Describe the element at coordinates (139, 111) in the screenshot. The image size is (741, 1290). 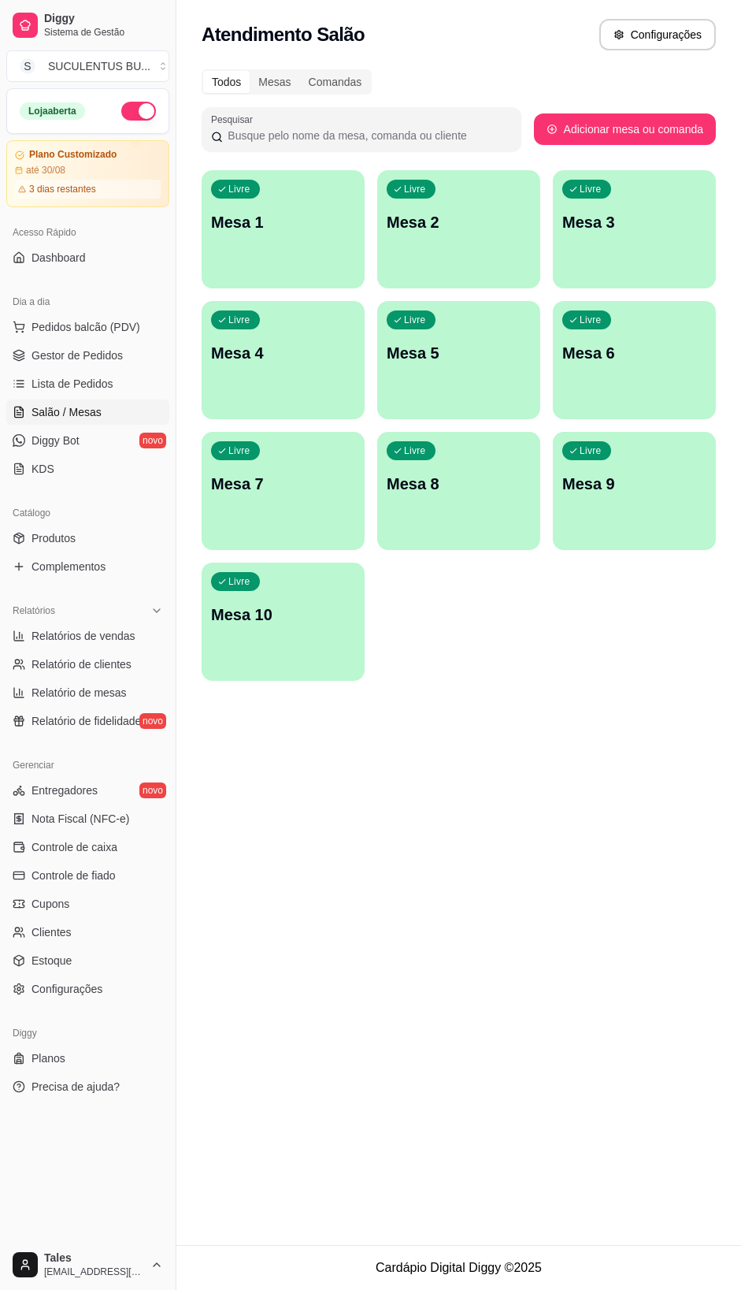
I see `button: Alterar Status` at that location.